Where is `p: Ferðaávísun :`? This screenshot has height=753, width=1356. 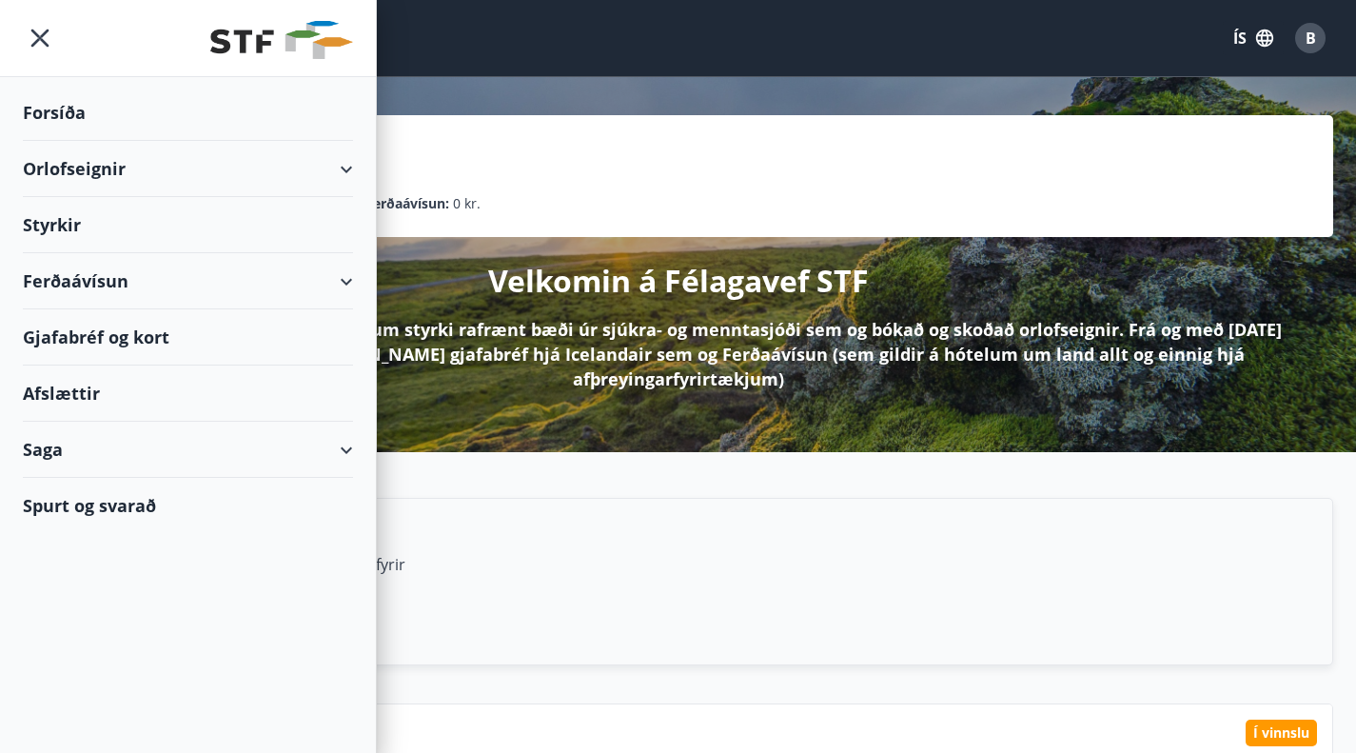
p: Ferðaávísun : is located at coordinates (407, 204).